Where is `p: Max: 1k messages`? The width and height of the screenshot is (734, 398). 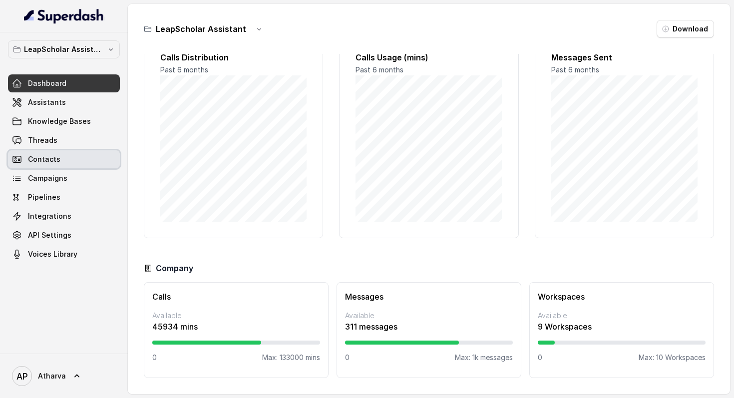
p: Max: 1k messages is located at coordinates (484, 357).